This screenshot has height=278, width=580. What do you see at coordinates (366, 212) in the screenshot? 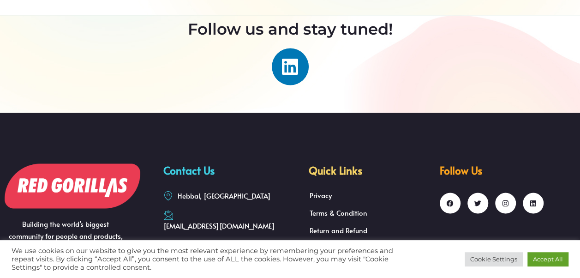
I see `a: Terms & Condition` at bounding box center [366, 212].